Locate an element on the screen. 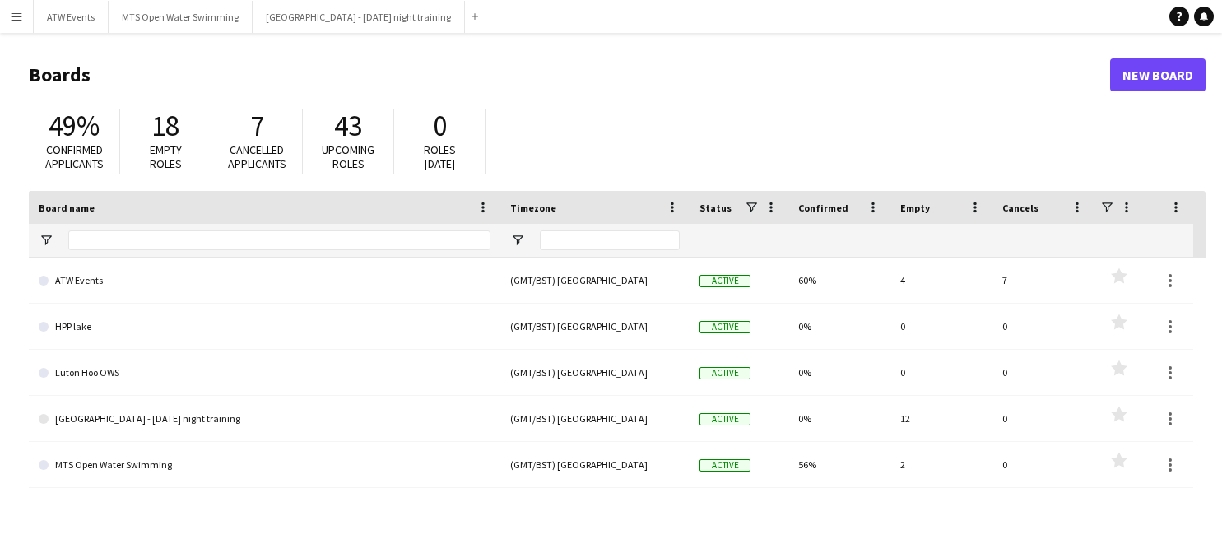 This screenshot has width=1222, height=558. span: Upcoming roles is located at coordinates (348, 156).